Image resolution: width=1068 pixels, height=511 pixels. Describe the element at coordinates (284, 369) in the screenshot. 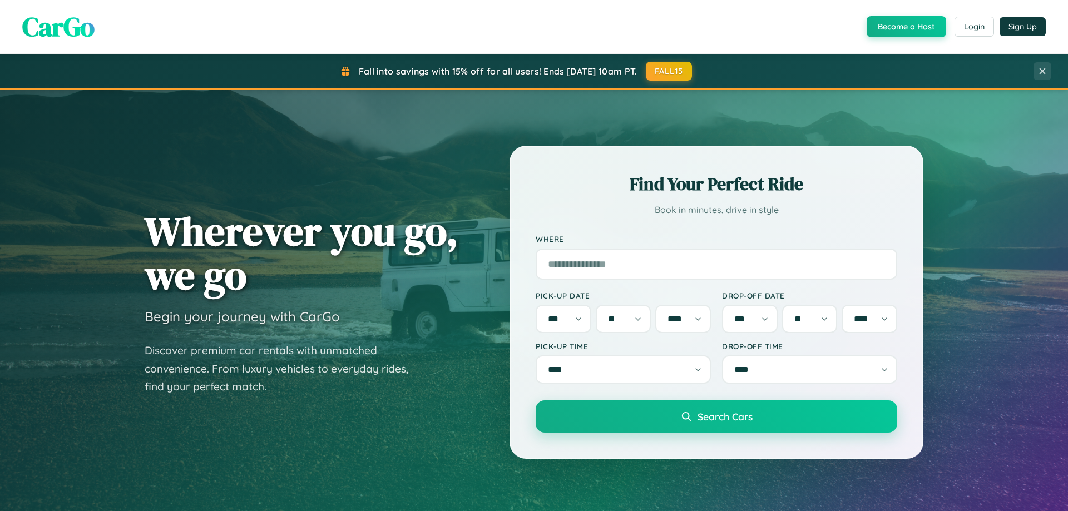

I see `p: Discover premium car rentals with unmatched convenience. From luxury vehicles to everyday rides, ...` at that location.